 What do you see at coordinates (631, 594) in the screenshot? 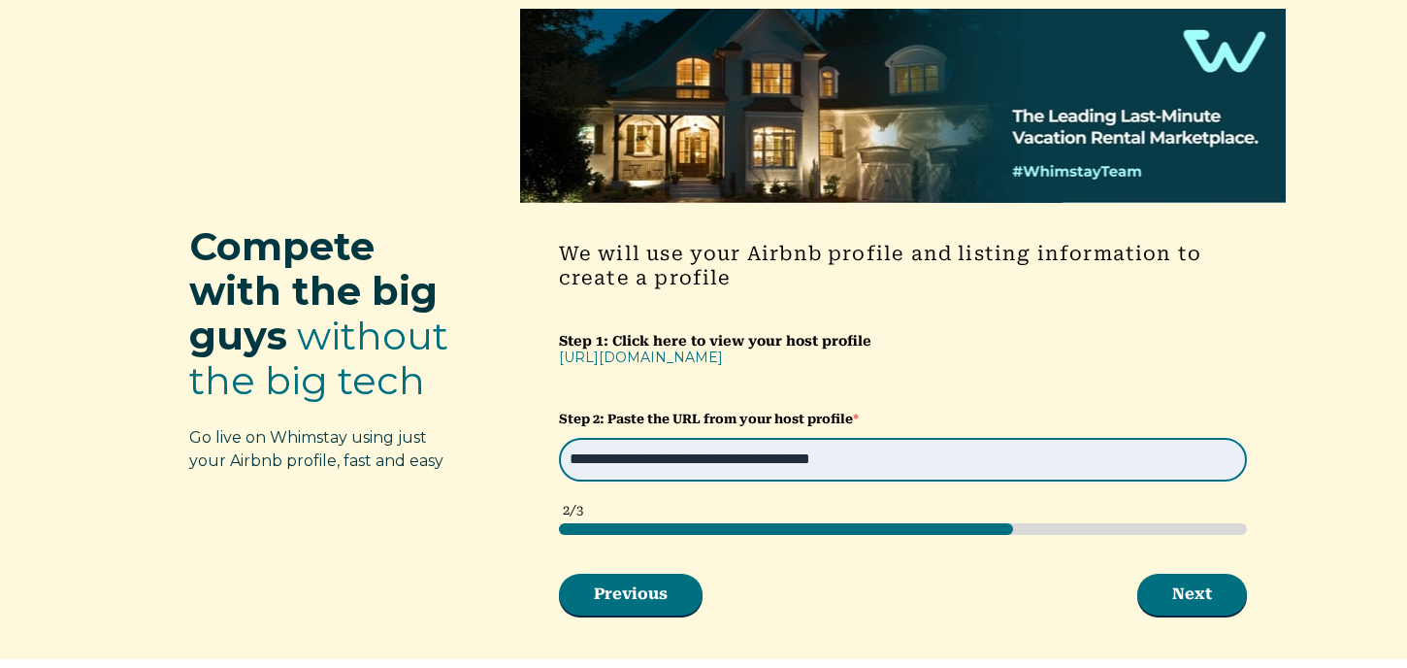
I see `button: Previous` at bounding box center [631, 594].